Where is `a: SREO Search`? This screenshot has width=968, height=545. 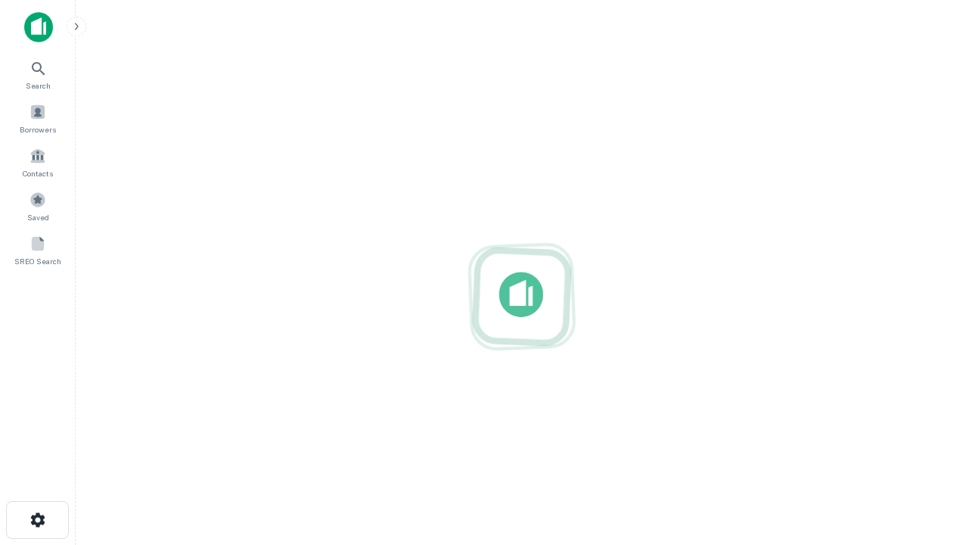
a: SREO Search is located at coordinates (38, 250).